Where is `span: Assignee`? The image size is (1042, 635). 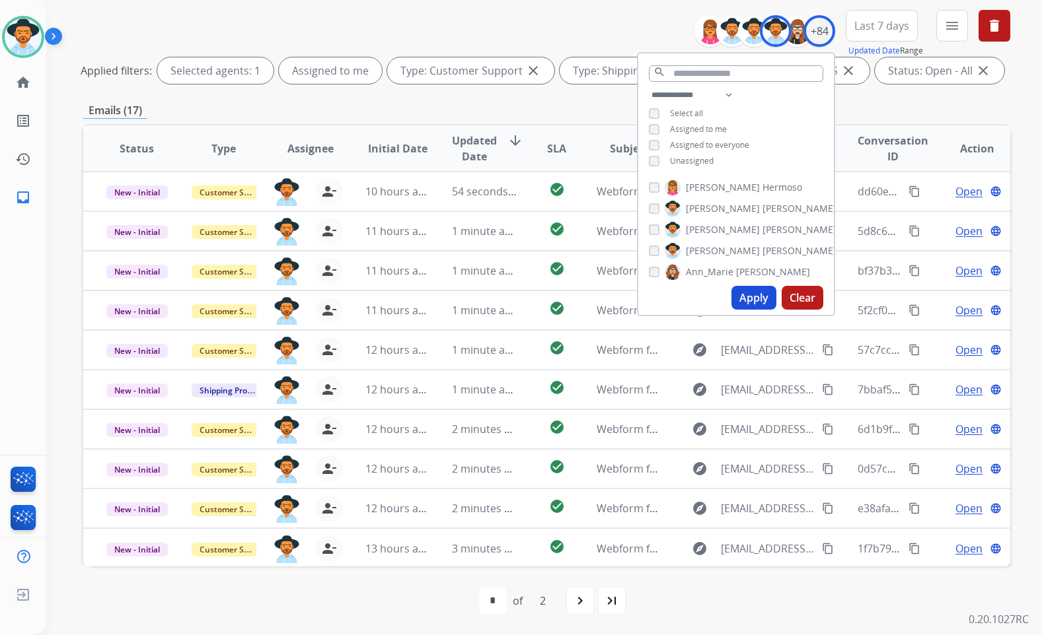 span: Assignee is located at coordinates (310, 149).